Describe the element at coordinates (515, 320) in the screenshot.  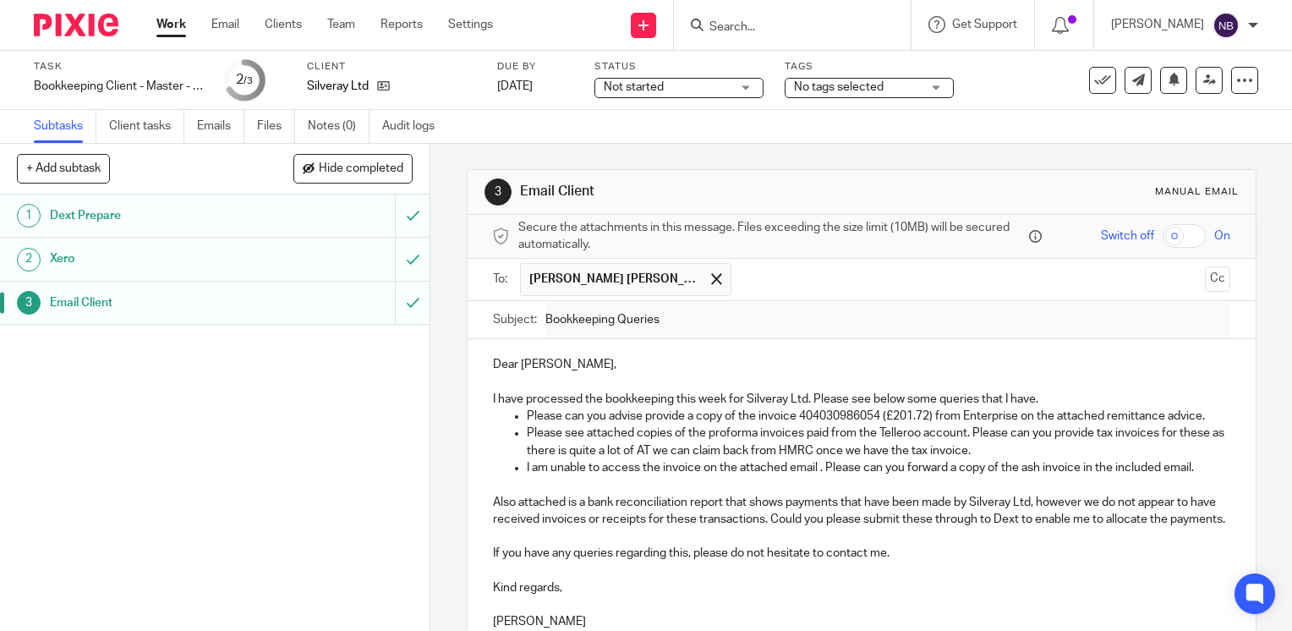
I see `label: Subject:` at that location.